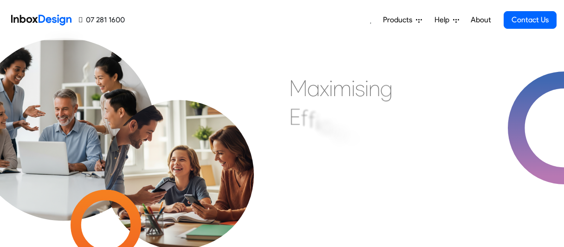  I want to click on div: g, so click(386, 88).